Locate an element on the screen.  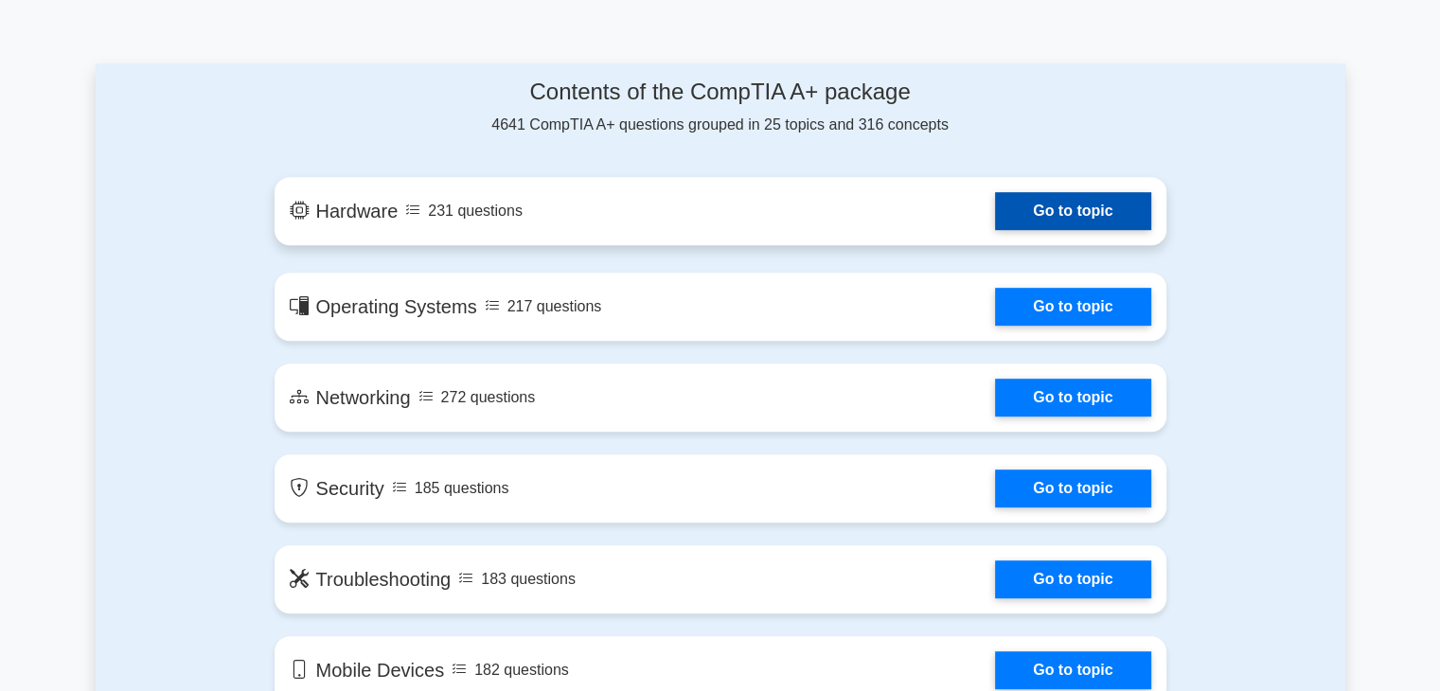
div: 4641 CompTIA A+ questions grouped in 25 topics and 316 concepts is located at coordinates (720, 107).